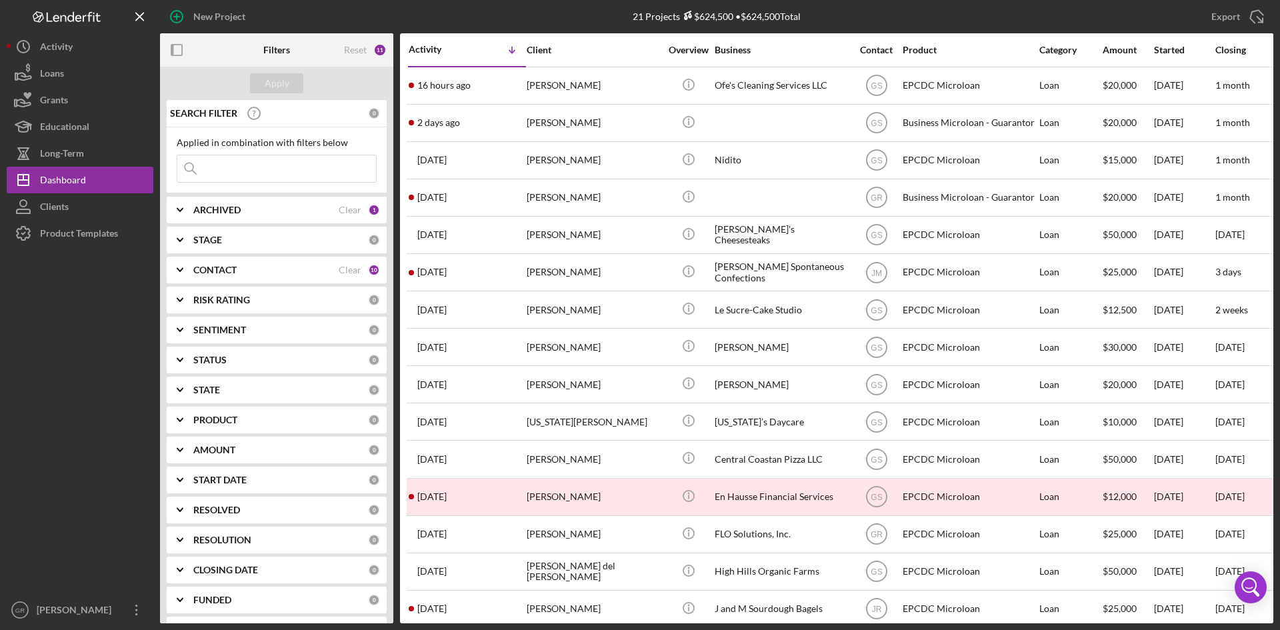  I want to click on div: Grants, so click(54, 101).